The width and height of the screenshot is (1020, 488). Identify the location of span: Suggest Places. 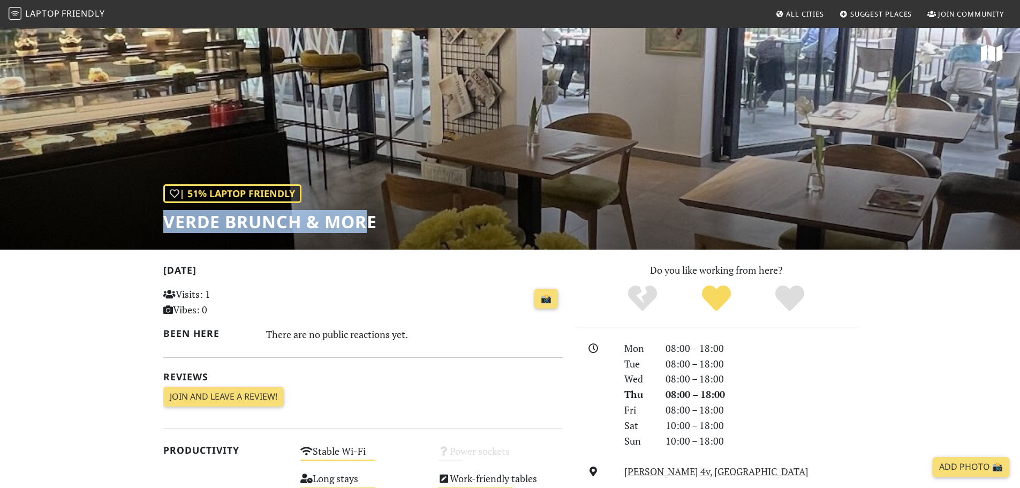
(882, 14).